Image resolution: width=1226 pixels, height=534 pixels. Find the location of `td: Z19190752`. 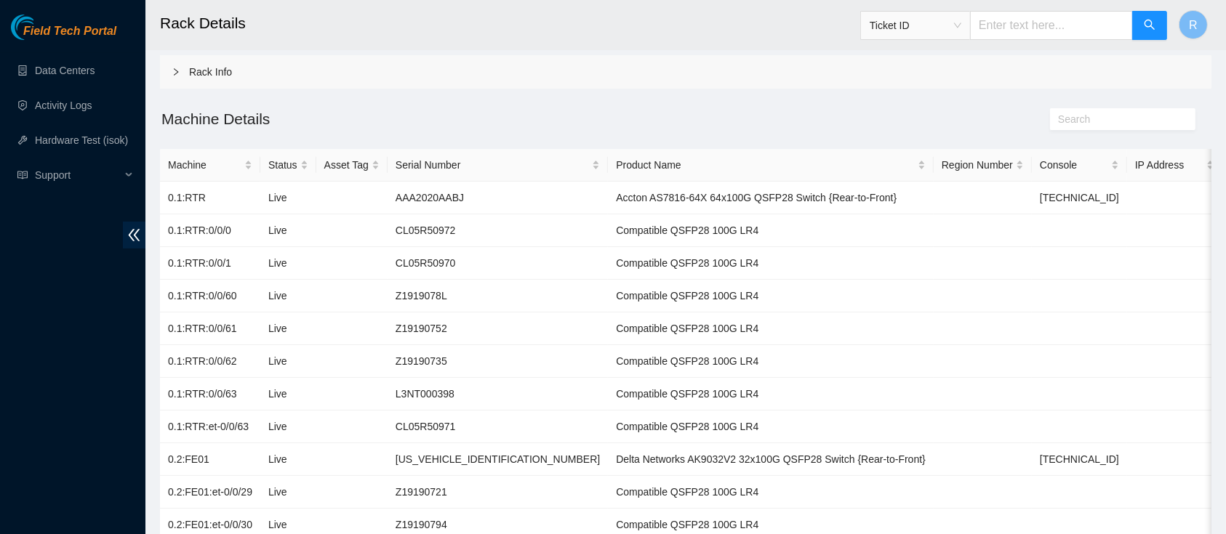

td: Z19190752 is located at coordinates (497, 329).